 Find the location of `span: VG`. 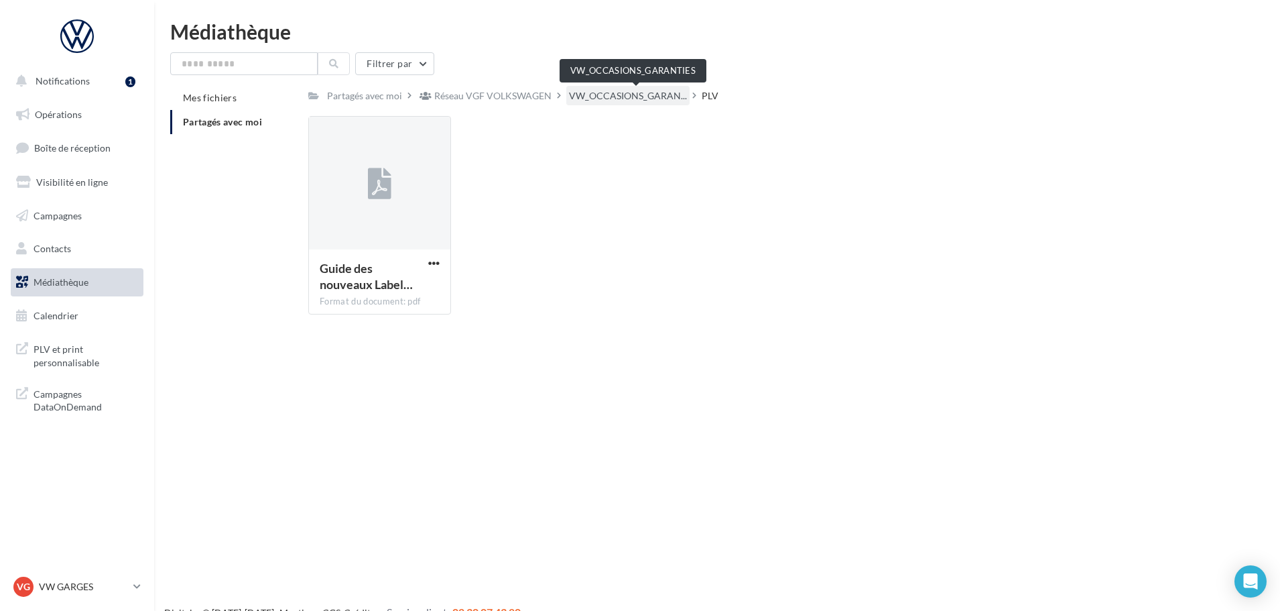

span: VG is located at coordinates (23, 586).